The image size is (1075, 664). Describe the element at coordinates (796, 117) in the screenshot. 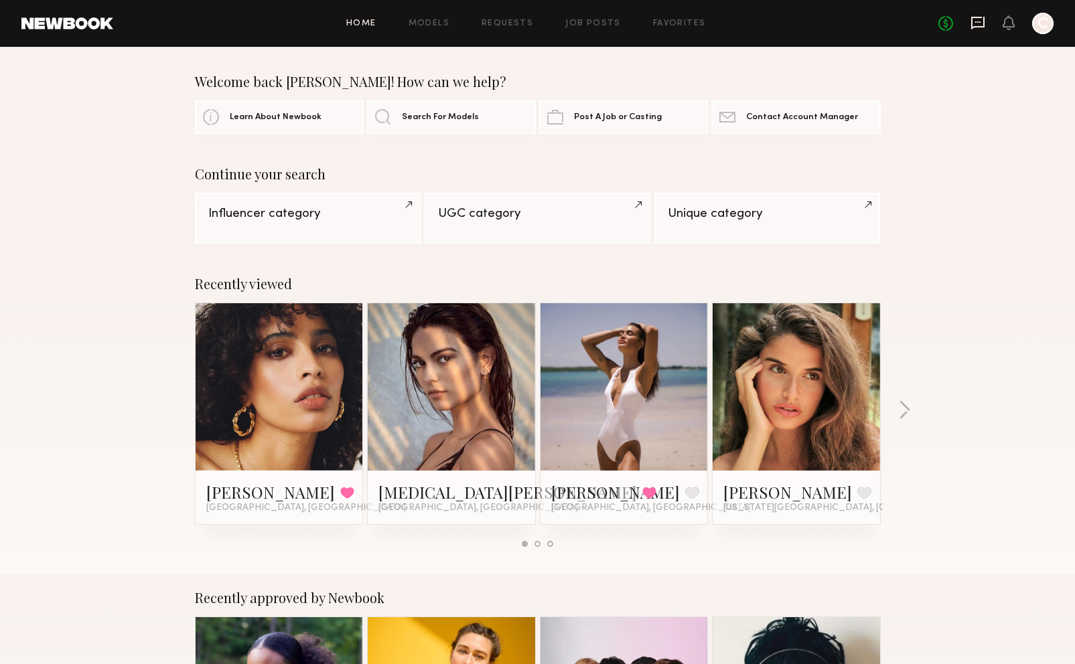

I see `a: Contact Account Manager` at that location.